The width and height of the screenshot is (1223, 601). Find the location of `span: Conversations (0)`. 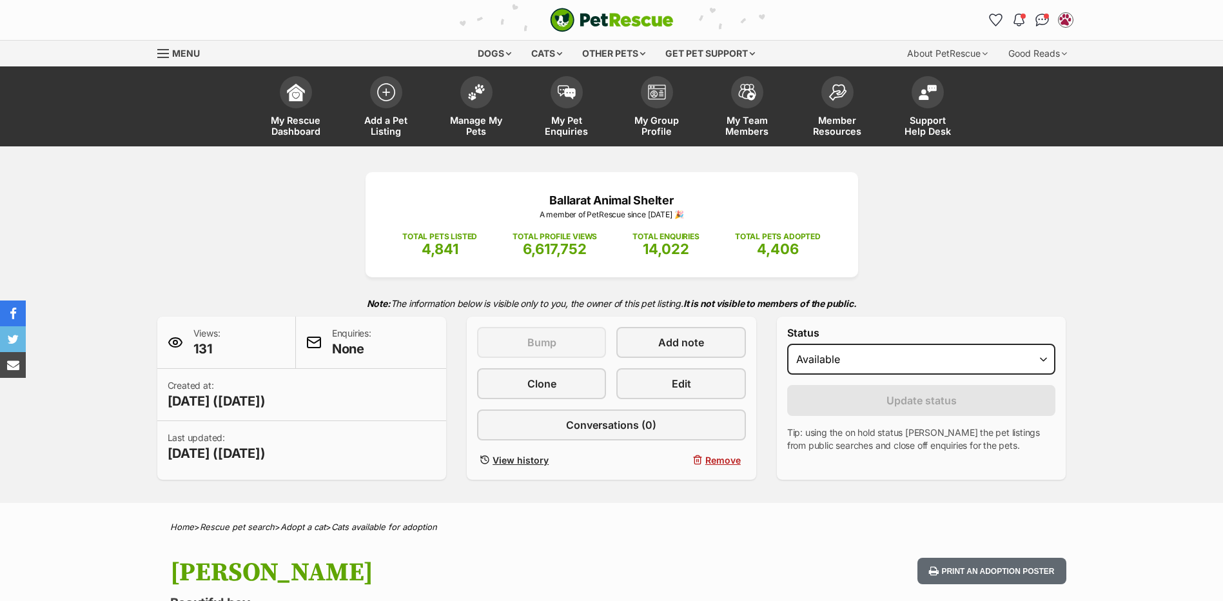

span: Conversations (0) is located at coordinates (611, 425).